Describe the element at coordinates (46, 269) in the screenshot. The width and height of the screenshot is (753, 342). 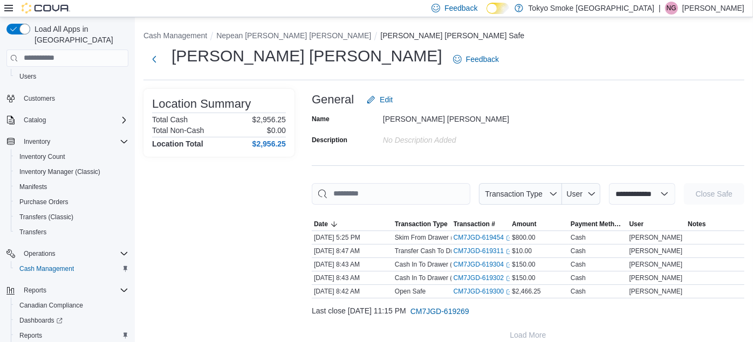
I see `span: Cash Management` at that location.